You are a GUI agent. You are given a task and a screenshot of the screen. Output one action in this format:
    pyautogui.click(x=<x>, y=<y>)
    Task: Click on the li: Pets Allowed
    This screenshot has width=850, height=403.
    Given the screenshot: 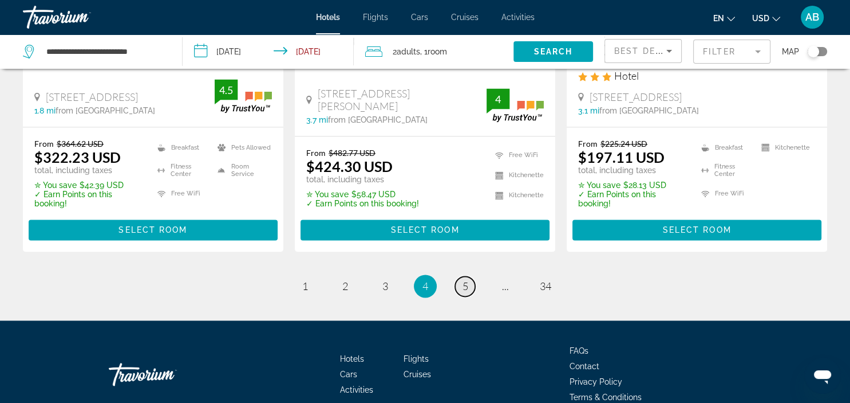 What is the action you would take?
    pyautogui.click(x=242, y=147)
    